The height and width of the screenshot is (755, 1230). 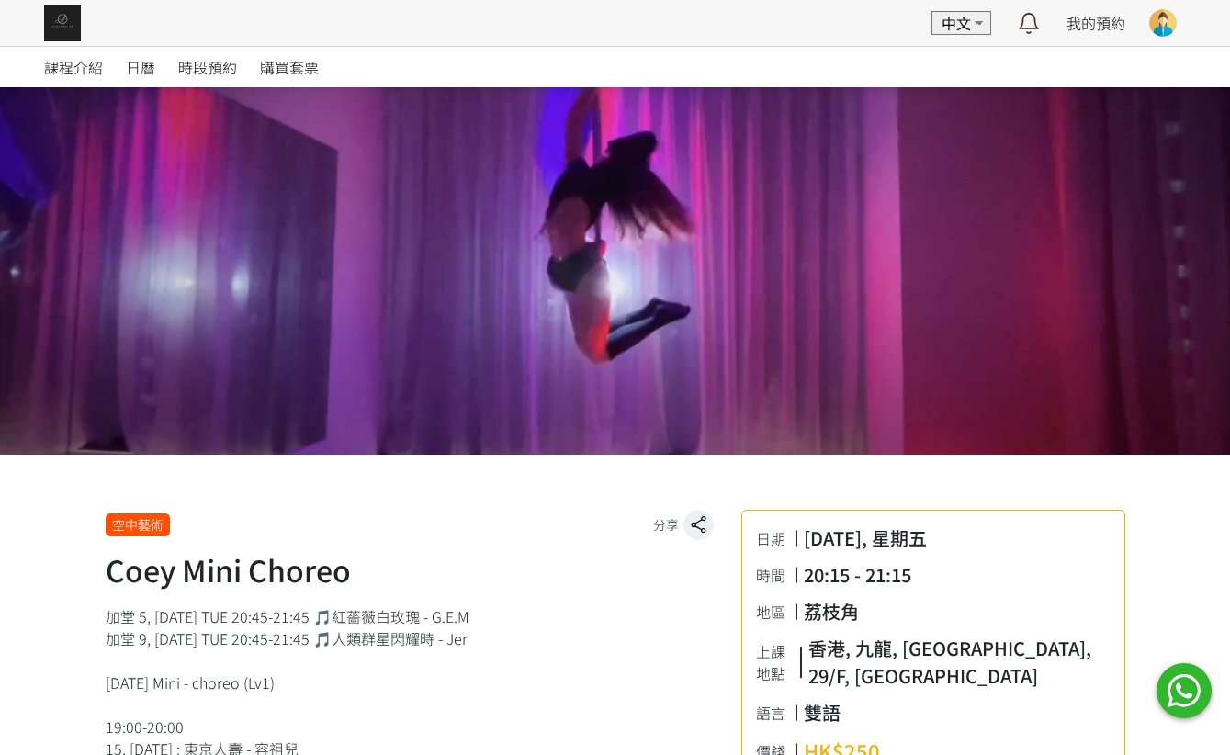 I want to click on a: 我的預約, so click(x=1096, y=23).